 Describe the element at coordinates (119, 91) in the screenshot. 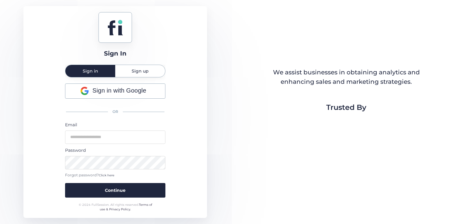

I see `span: Sign in with Google` at that location.